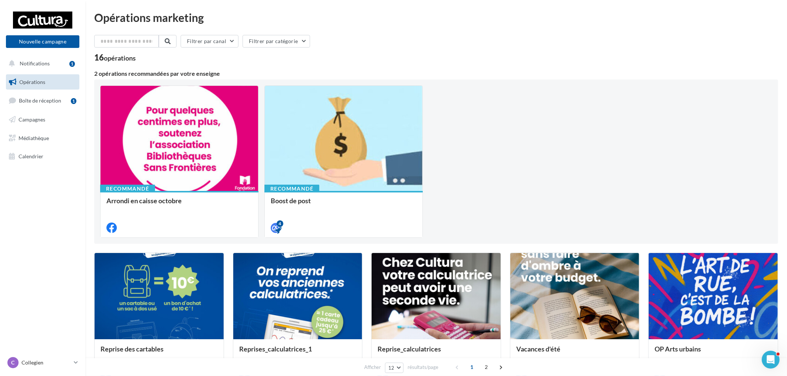 The height and width of the screenshot is (376, 787). I want to click on div: Reprise_calculatrices, so click(436, 352).